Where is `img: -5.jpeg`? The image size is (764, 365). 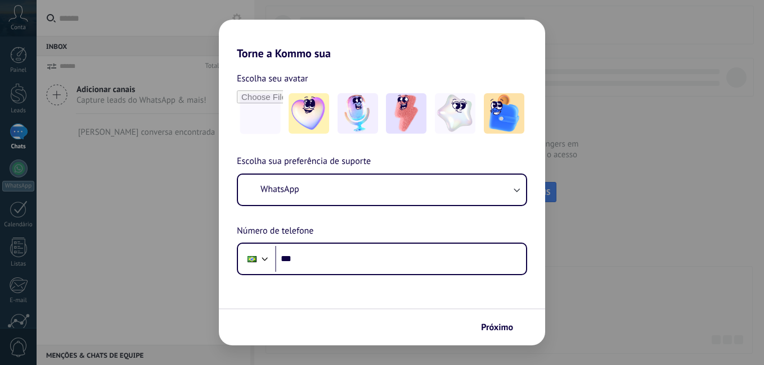 img: -5.jpeg is located at coordinates (504, 114).